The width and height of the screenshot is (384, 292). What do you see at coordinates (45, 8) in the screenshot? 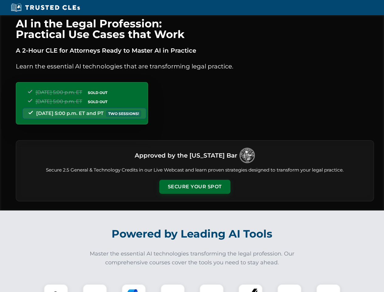
I see `img: Trusted CLEs` at bounding box center [45, 8].